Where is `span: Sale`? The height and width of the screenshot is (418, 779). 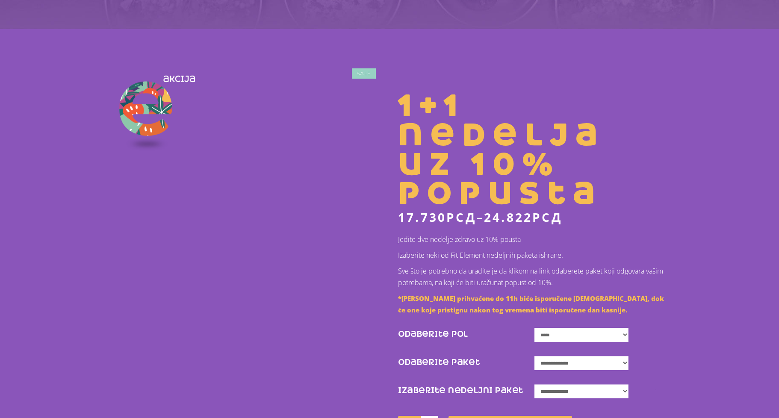 span: Sale is located at coordinates (364, 74).